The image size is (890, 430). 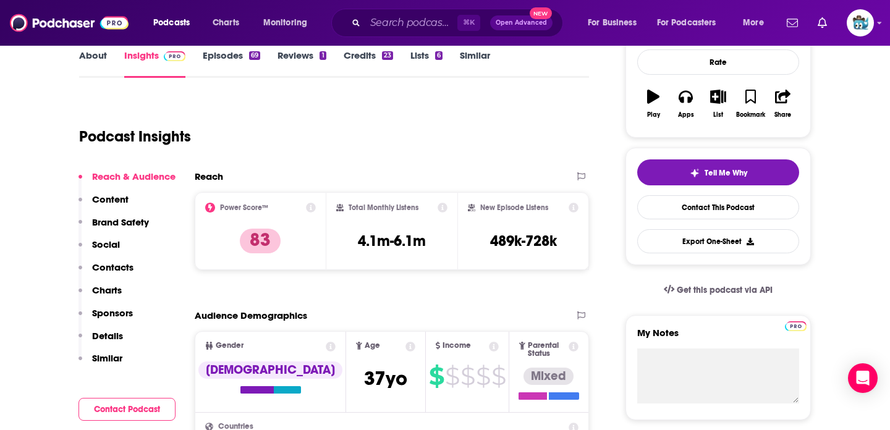 What do you see at coordinates (171, 23) in the screenshot?
I see `span: Podcasts` at bounding box center [171, 23].